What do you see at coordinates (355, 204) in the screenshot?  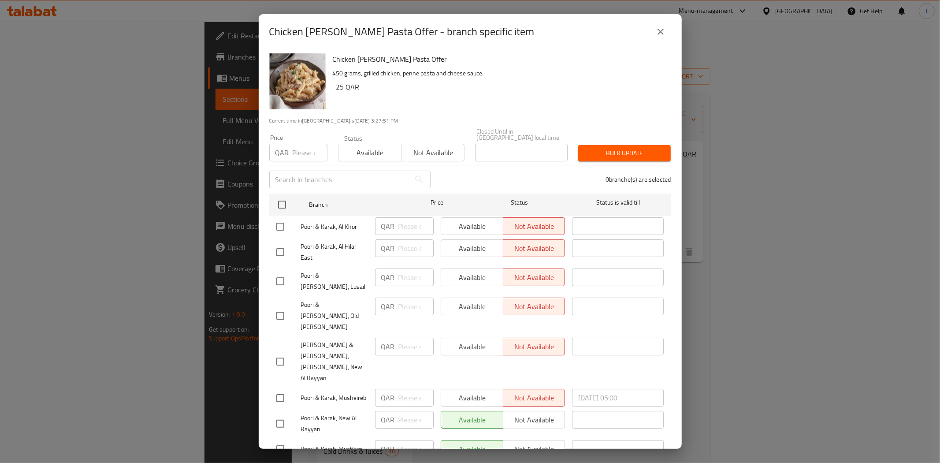 I see `span: Branch` at bounding box center [355, 204].